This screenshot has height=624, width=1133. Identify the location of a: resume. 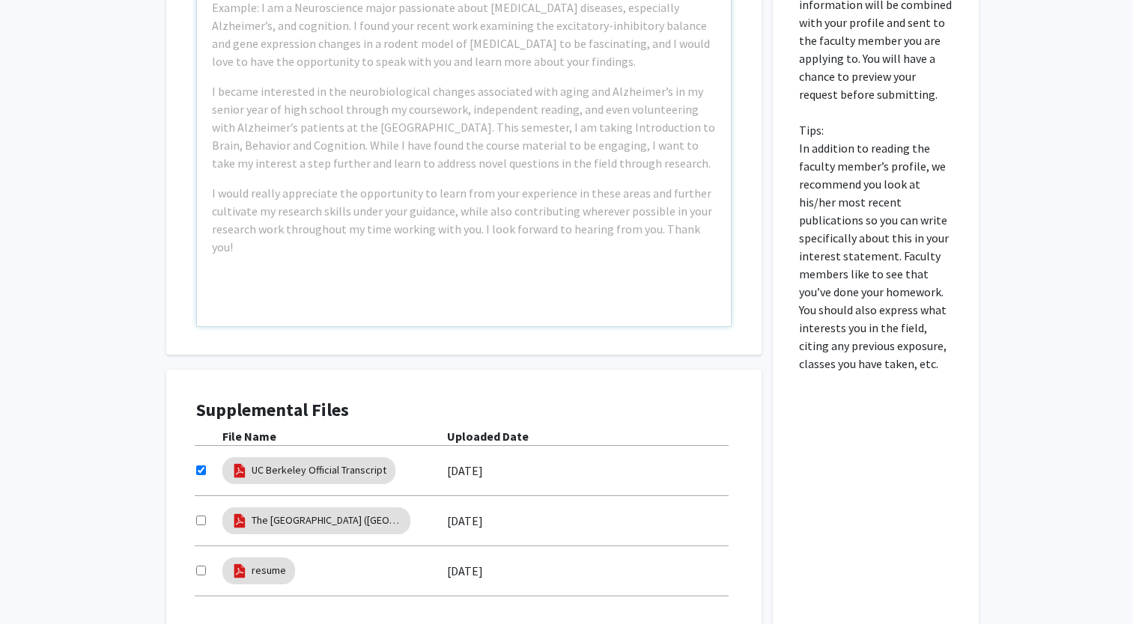
(269, 570).